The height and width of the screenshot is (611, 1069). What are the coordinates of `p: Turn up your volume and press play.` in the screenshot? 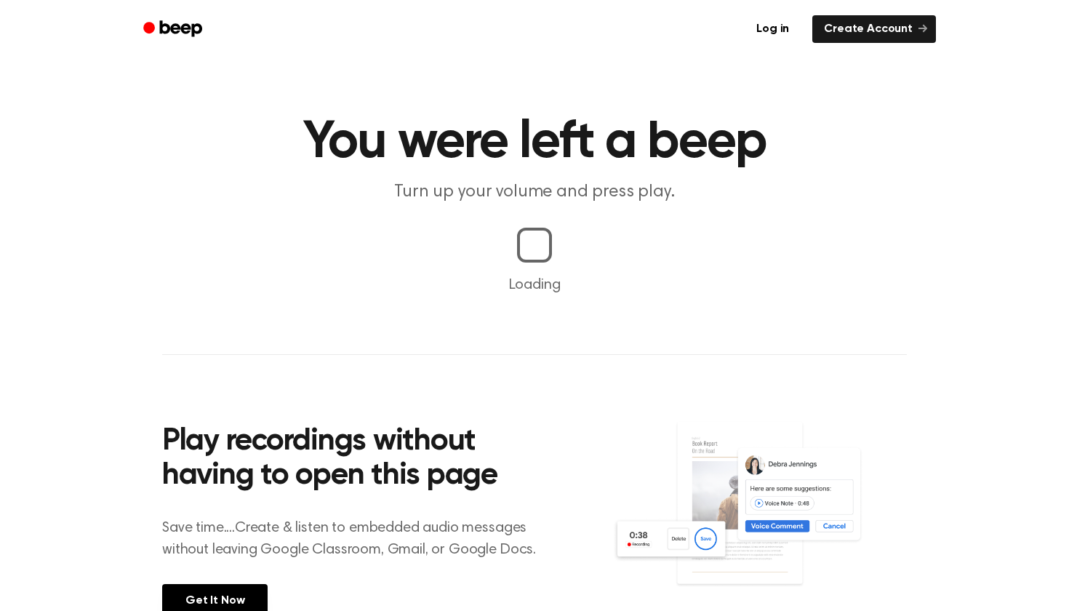 It's located at (534, 192).